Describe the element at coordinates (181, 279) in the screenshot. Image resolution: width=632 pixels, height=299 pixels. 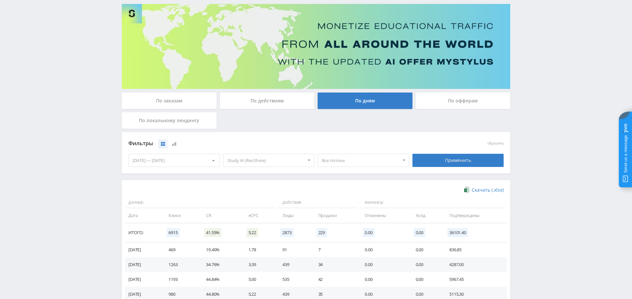
I see `td: 1193` at that location.